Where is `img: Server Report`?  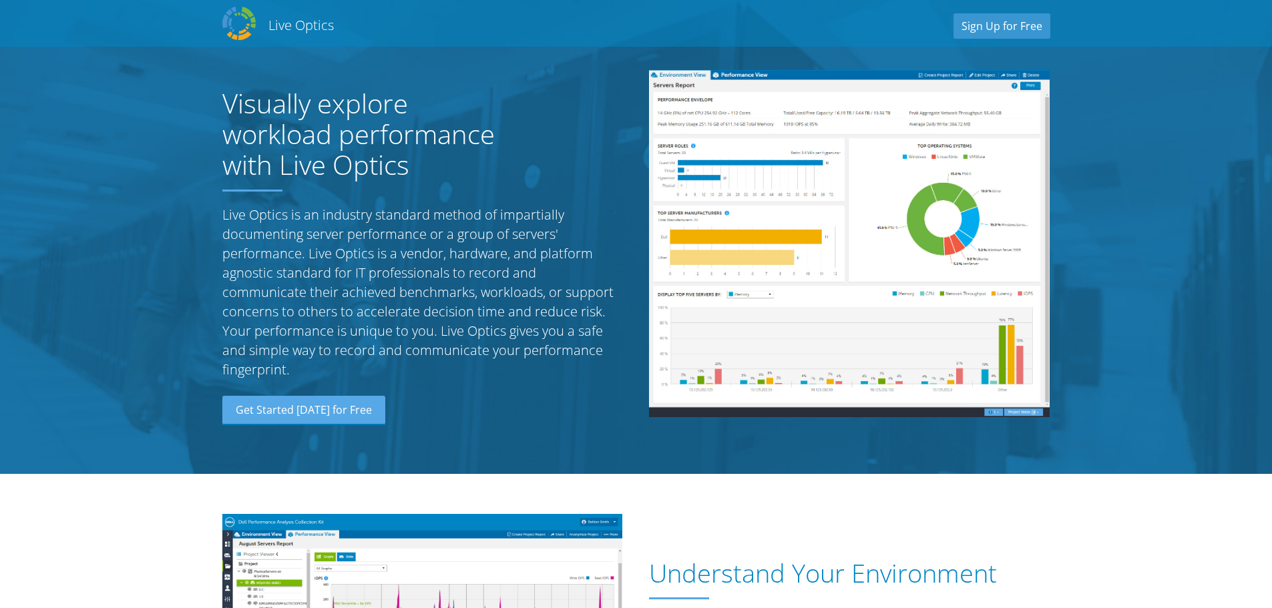 img: Server Report is located at coordinates (849, 244).